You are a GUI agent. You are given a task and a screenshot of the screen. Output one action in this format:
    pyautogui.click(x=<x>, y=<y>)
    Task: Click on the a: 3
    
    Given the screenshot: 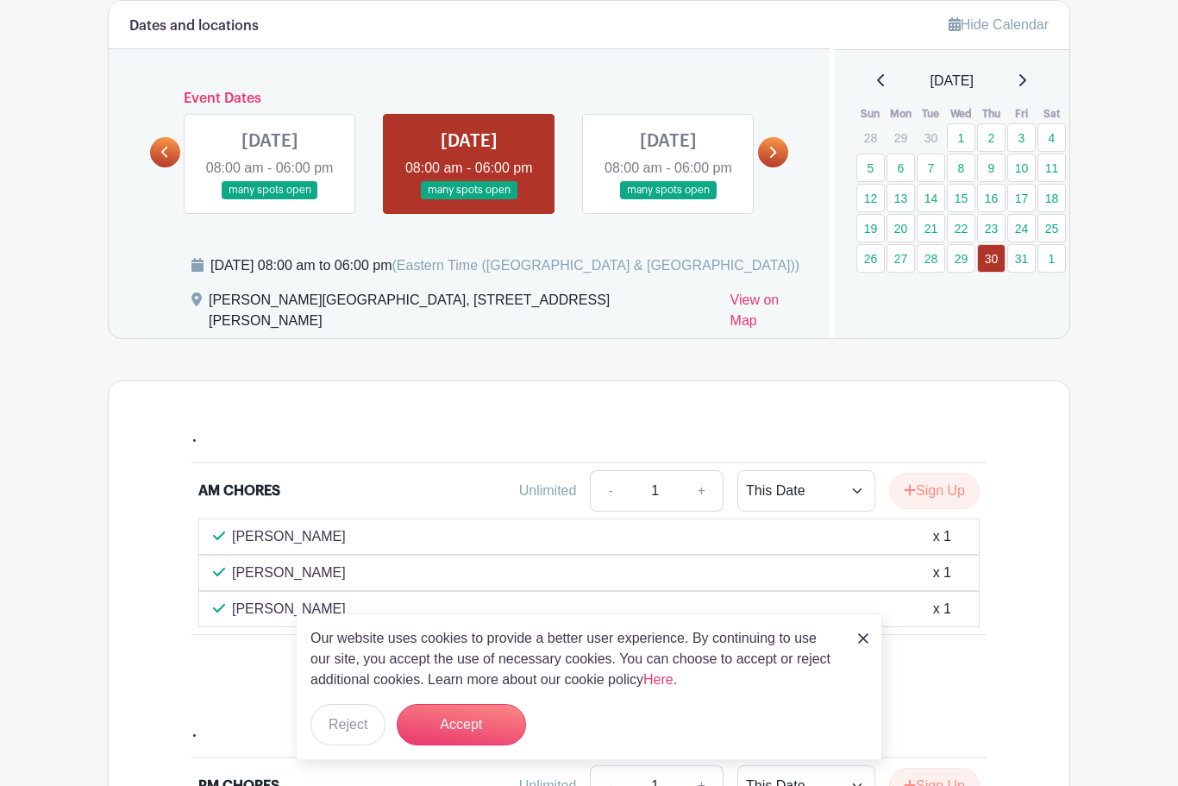 What is the action you would take?
    pyautogui.click(x=1021, y=137)
    